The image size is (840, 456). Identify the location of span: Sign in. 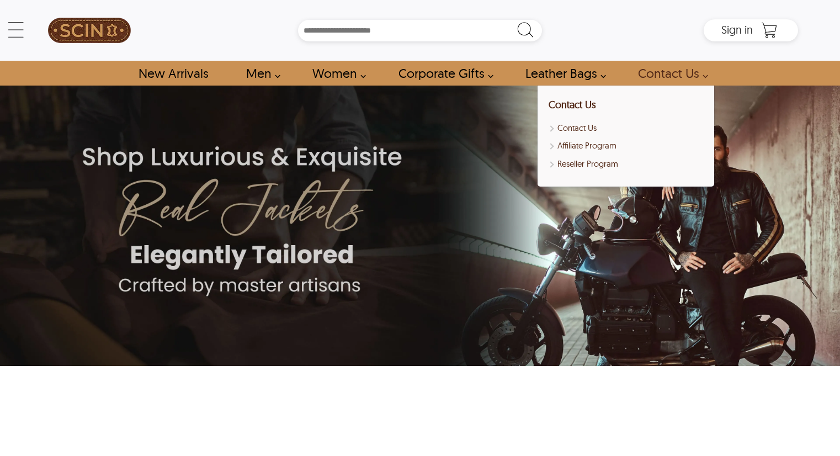
(737, 29).